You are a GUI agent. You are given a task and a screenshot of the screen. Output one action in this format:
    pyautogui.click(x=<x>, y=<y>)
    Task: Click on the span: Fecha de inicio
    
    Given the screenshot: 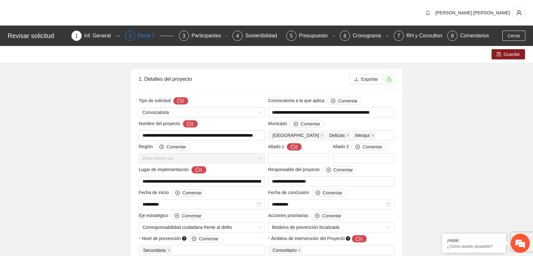 What is the action you would take?
    pyautogui.click(x=172, y=193)
    